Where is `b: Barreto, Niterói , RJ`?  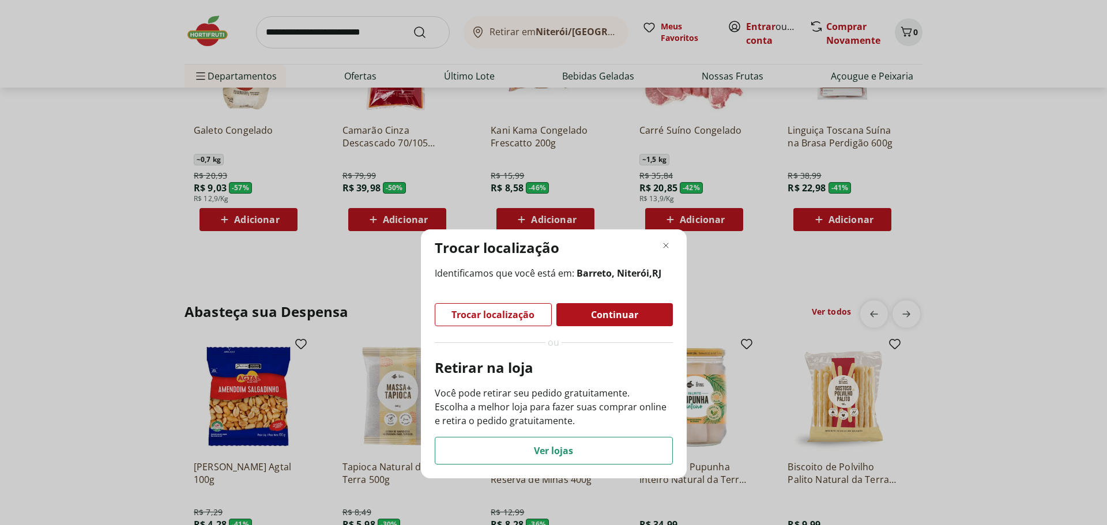
b: Barreto, Niterói , RJ is located at coordinates (619, 273).